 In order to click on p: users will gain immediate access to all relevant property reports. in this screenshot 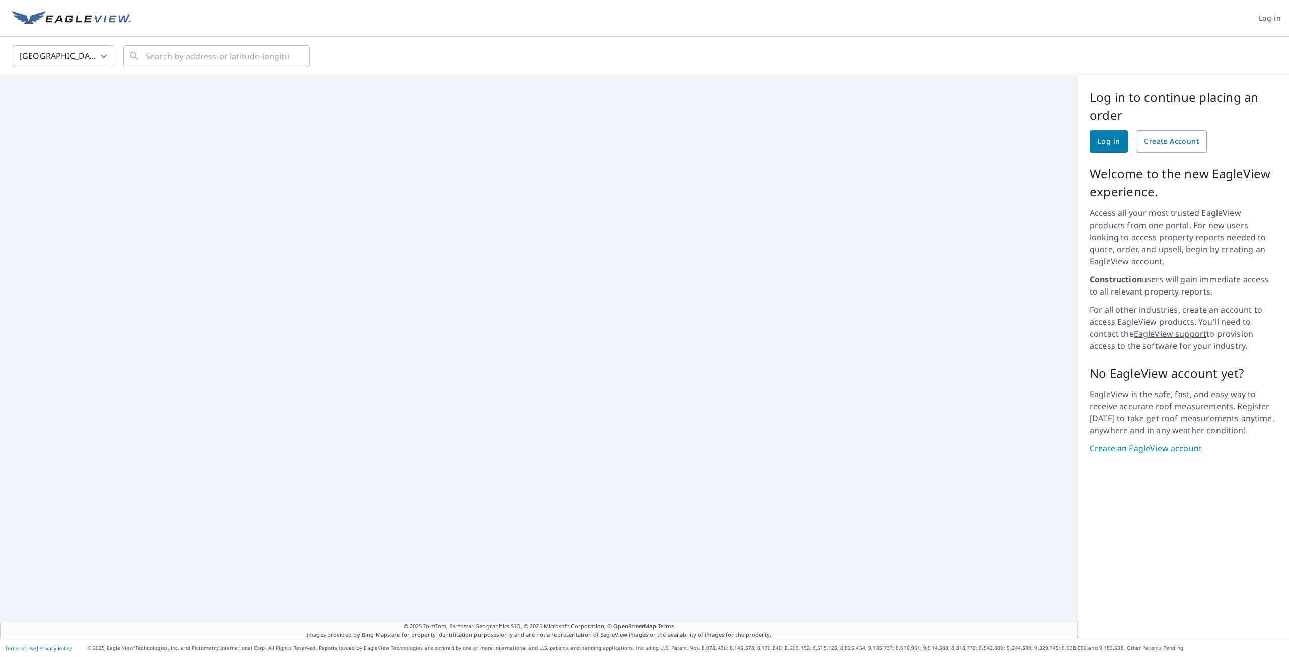, I will do `click(1183, 286)`.